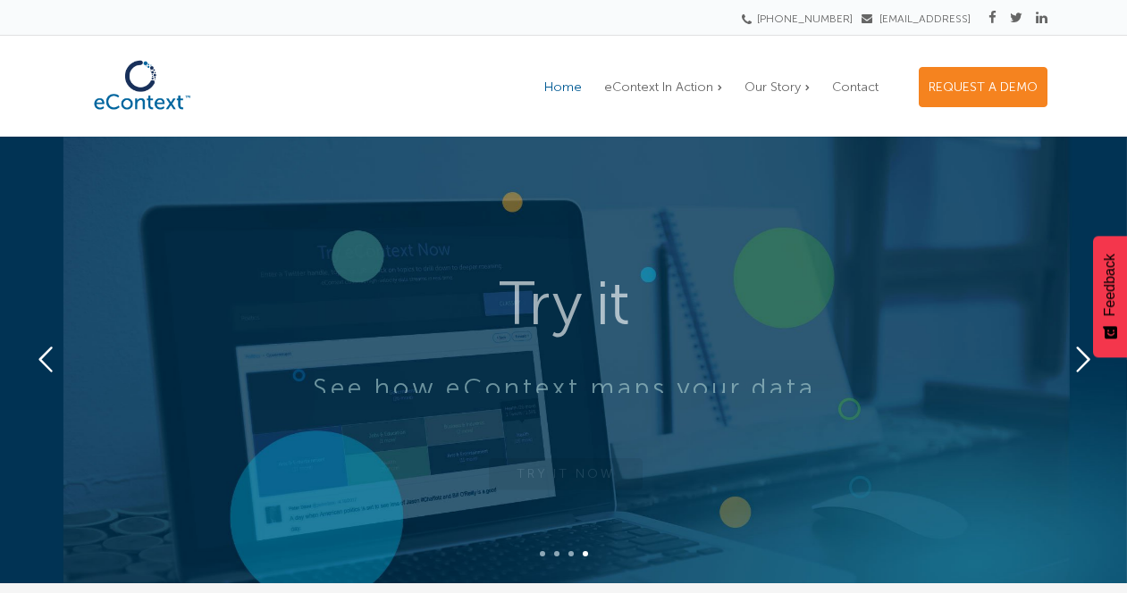  I want to click on span: Our Story, so click(772, 87).